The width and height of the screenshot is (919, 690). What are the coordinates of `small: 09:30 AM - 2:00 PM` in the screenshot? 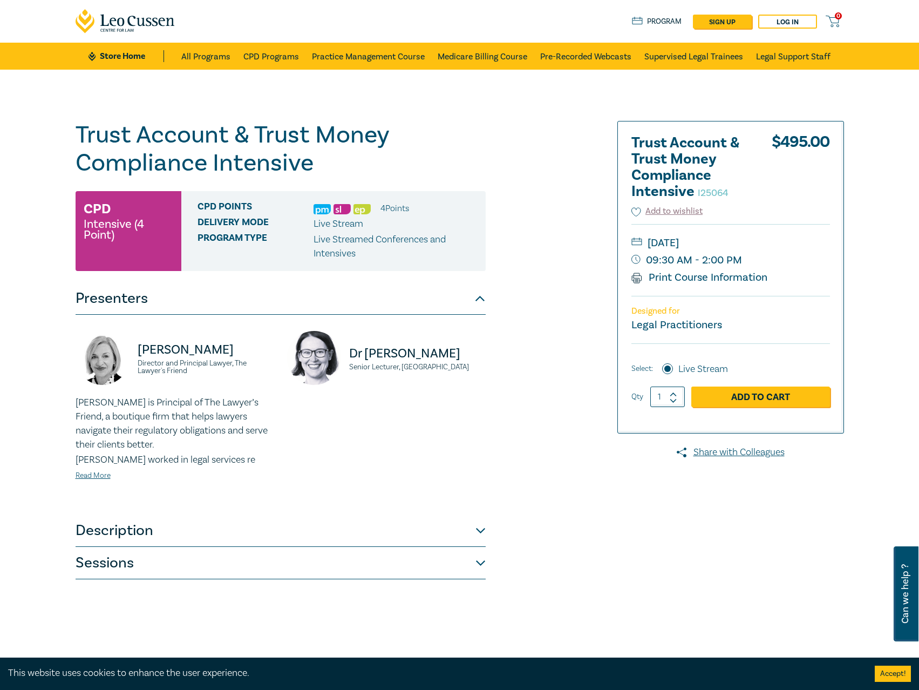 It's located at (731, 260).